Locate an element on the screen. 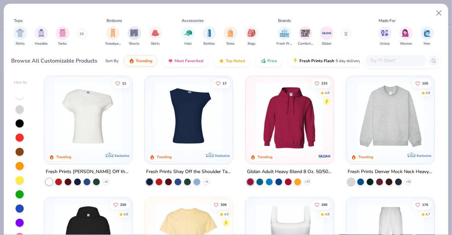 Image resolution: width=452 pixels, height=235 pixels. span: 5 day delivery is located at coordinates (348, 61).